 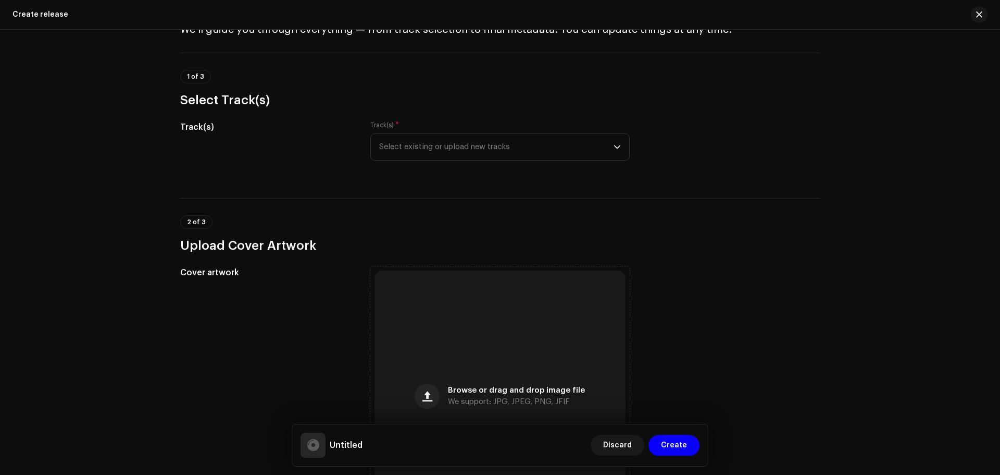 I want to click on div: dropdown trigger, so click(x=617, y=147).